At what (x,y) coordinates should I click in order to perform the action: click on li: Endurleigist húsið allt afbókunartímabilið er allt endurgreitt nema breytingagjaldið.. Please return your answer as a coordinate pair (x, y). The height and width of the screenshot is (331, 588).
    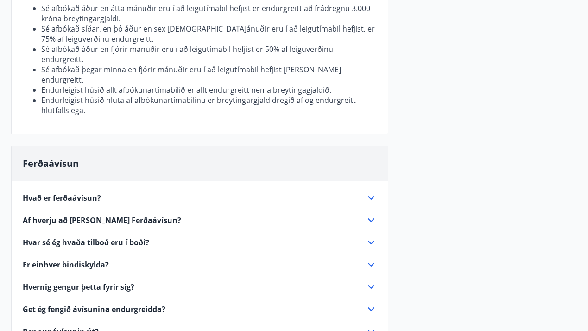
    Looking at the image, I should click on (209, 90).